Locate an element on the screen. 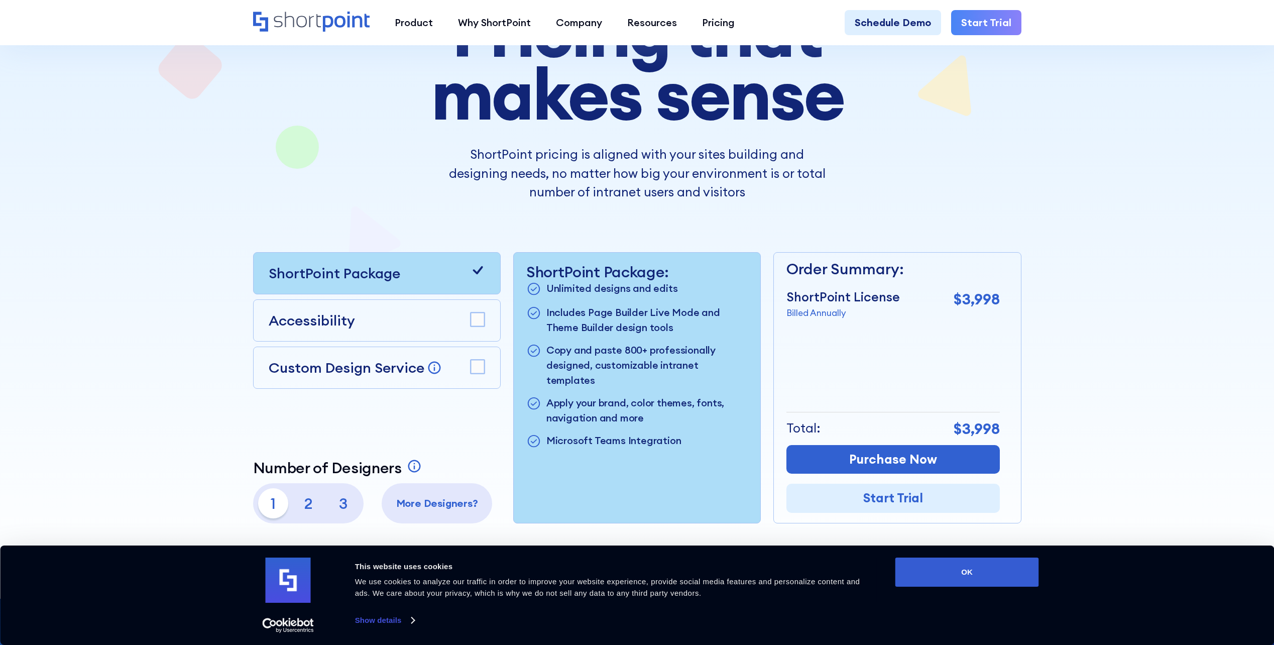 This screenshot has height=645, width=1274. a: Purchase Now is located at coordinates (893, 459).